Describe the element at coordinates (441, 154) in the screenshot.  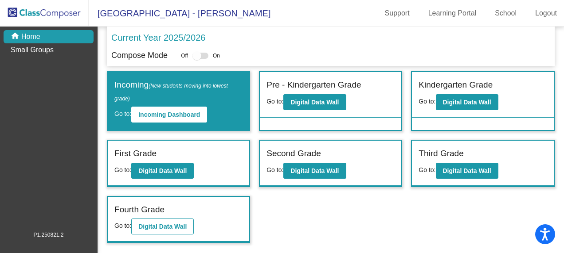
I see `label: Third Grade` at that location.